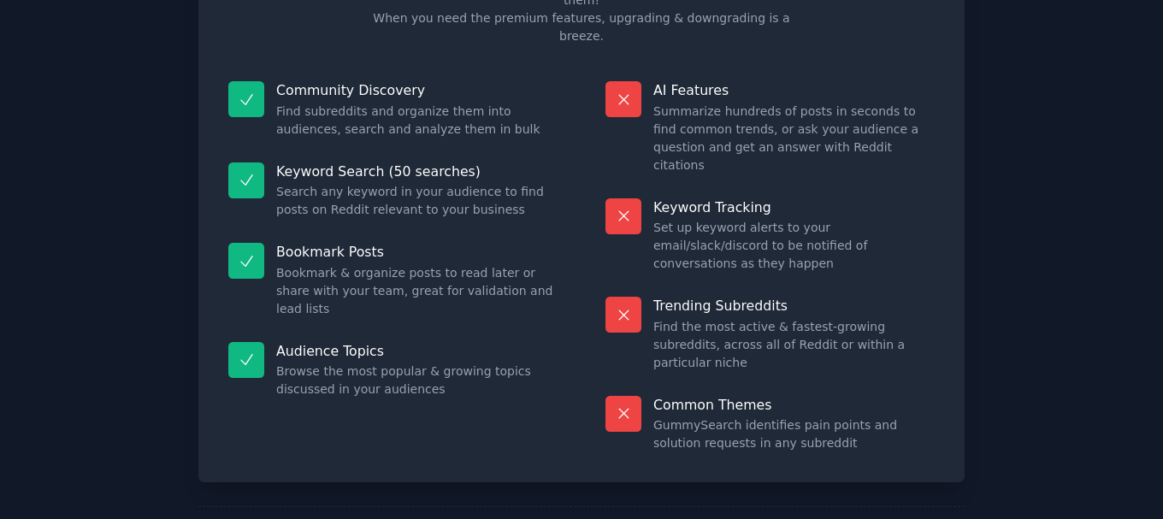  Describe the element at coordinates (794, 245) in the screenshot. I see `dd: Set up keyword alerts to your email/slack/discord to be notified of conversations as they happen` at that location.